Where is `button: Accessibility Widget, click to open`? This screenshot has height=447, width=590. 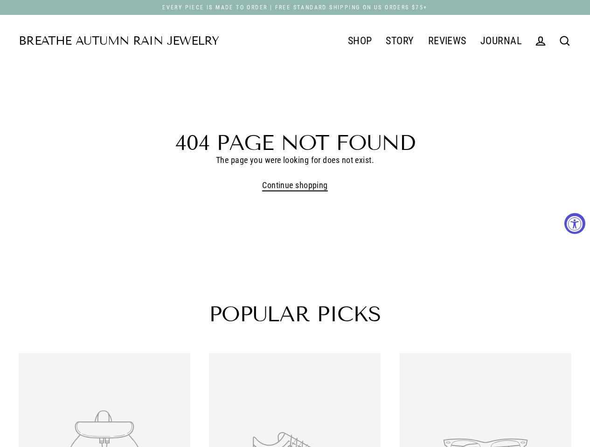 button: Accessibility Widget, click to open is located at coordinates (574, 224).